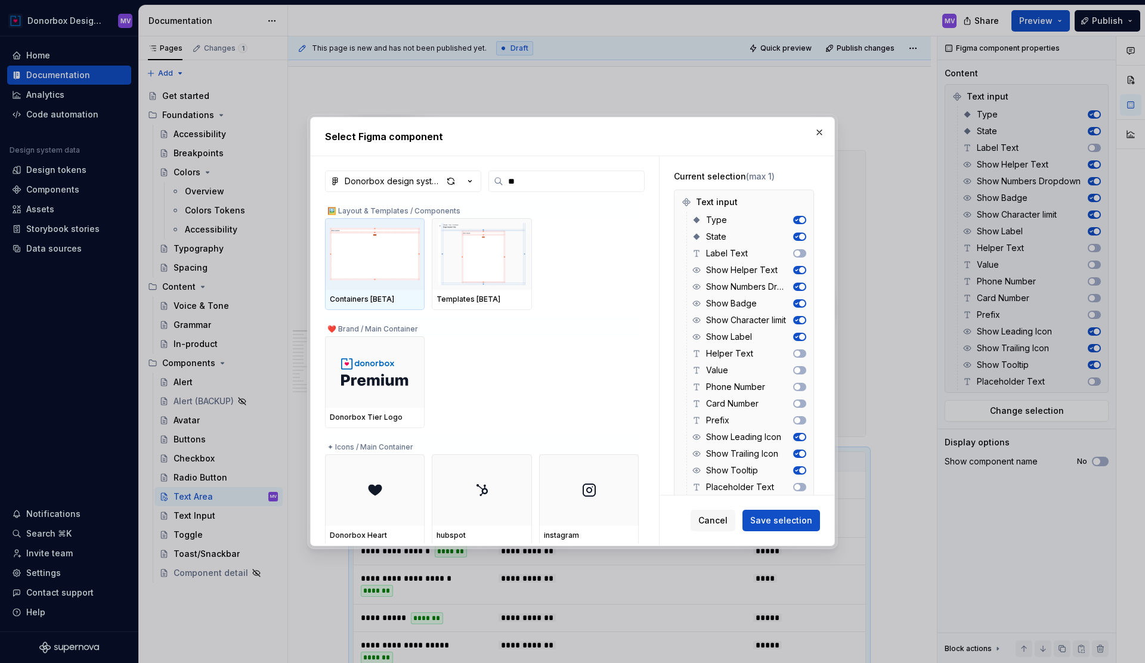 The height and width of the screenshot is (663, 1145). Describe the element at coordinates (572, 137) in the screenshot. I see `h2: Select Figma component` at that location.